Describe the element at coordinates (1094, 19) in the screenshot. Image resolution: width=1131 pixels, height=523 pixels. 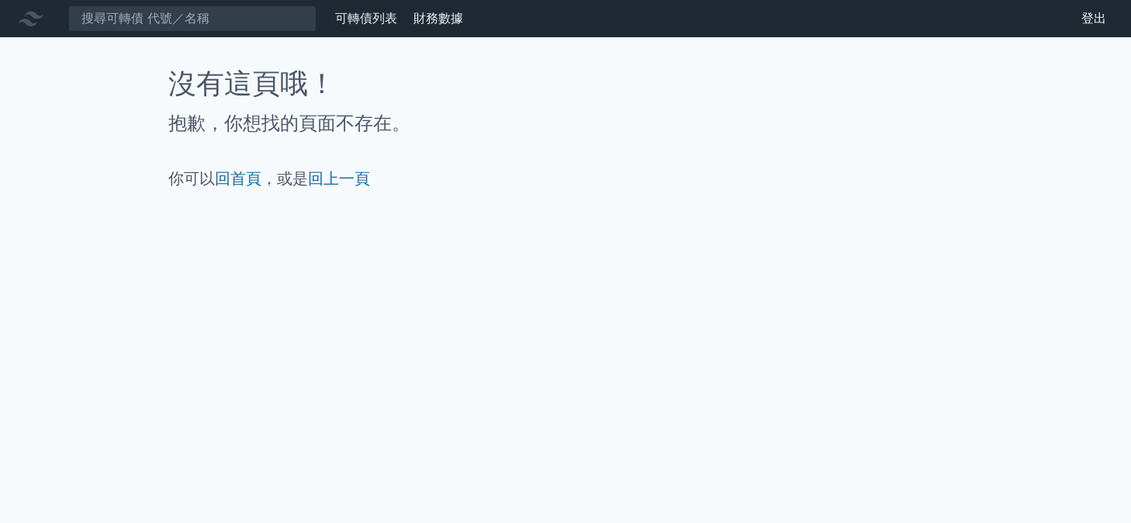
I see `a: 登出` at that location.